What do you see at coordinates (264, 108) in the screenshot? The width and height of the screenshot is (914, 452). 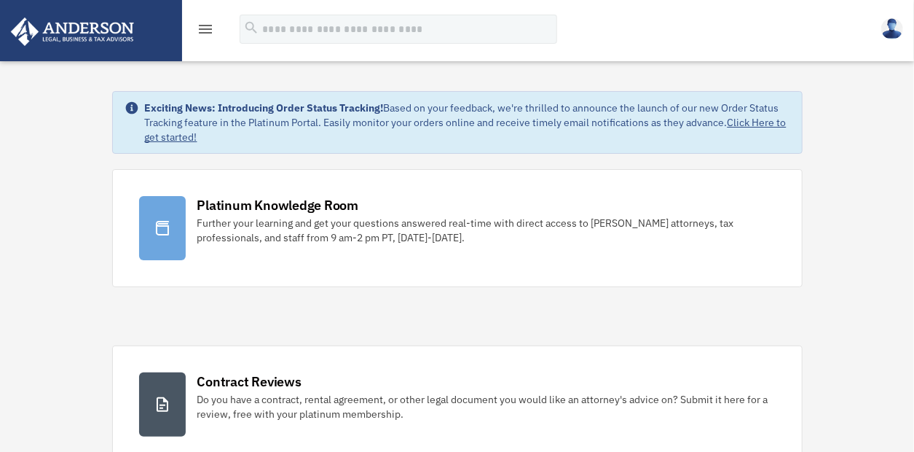 I see `strong: Exciting News: Introducing Order Status Tracking!` at bounding box center [264, 108].